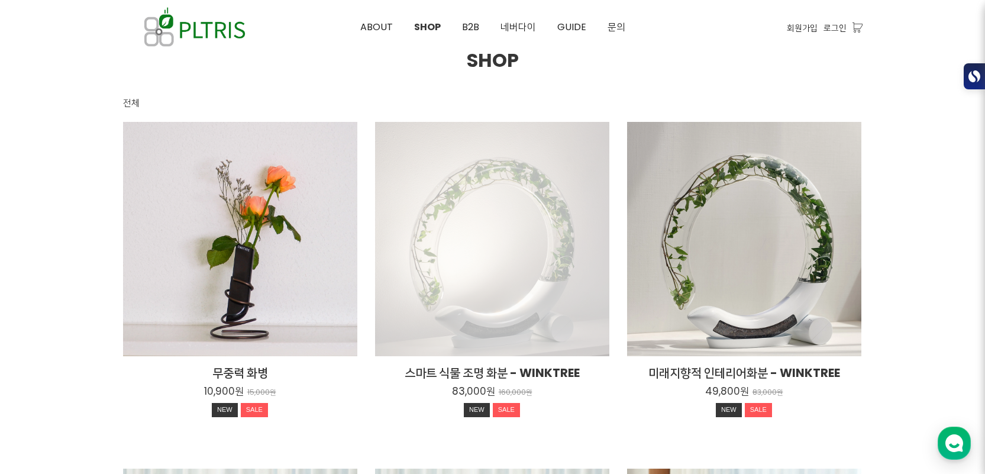 Image resolution: width=985 pixels, height=474 pixels. I want to click on a: SHOP, so click(427, 27).